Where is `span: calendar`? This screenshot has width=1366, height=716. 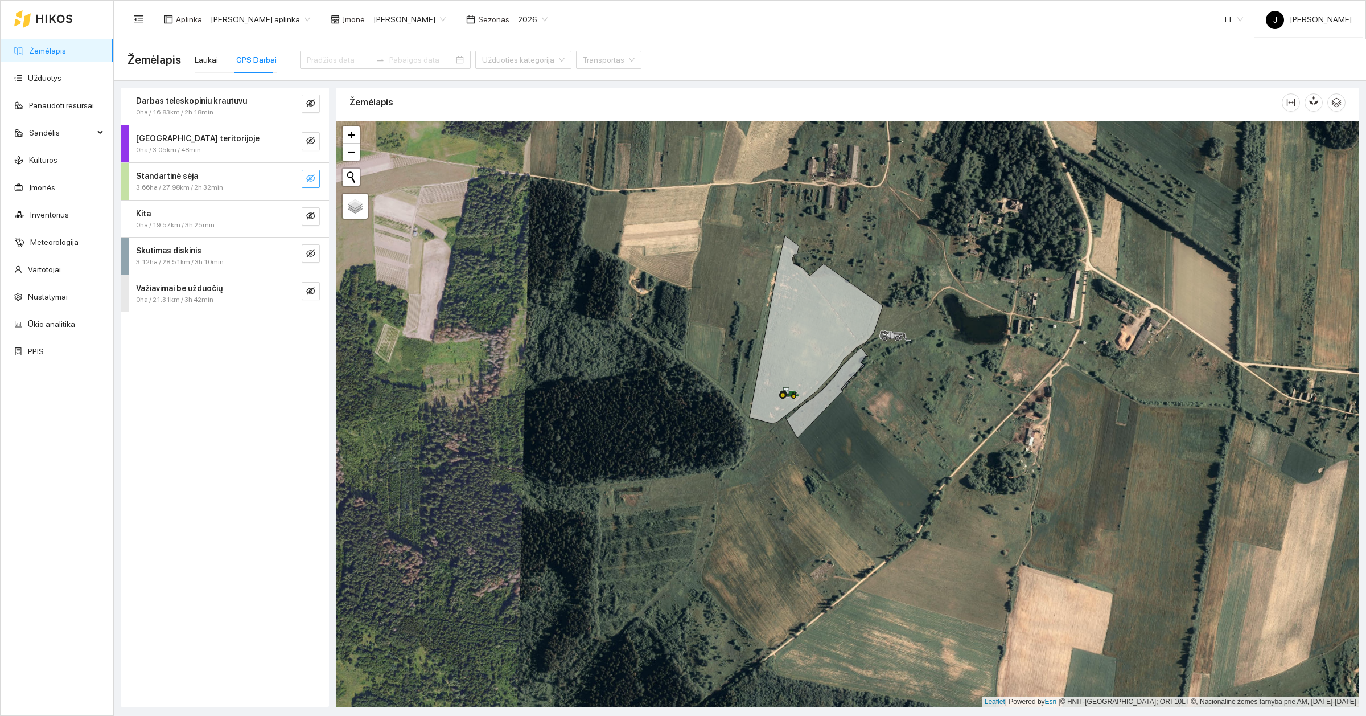 span: calendar is located at coordinates (471, 19).